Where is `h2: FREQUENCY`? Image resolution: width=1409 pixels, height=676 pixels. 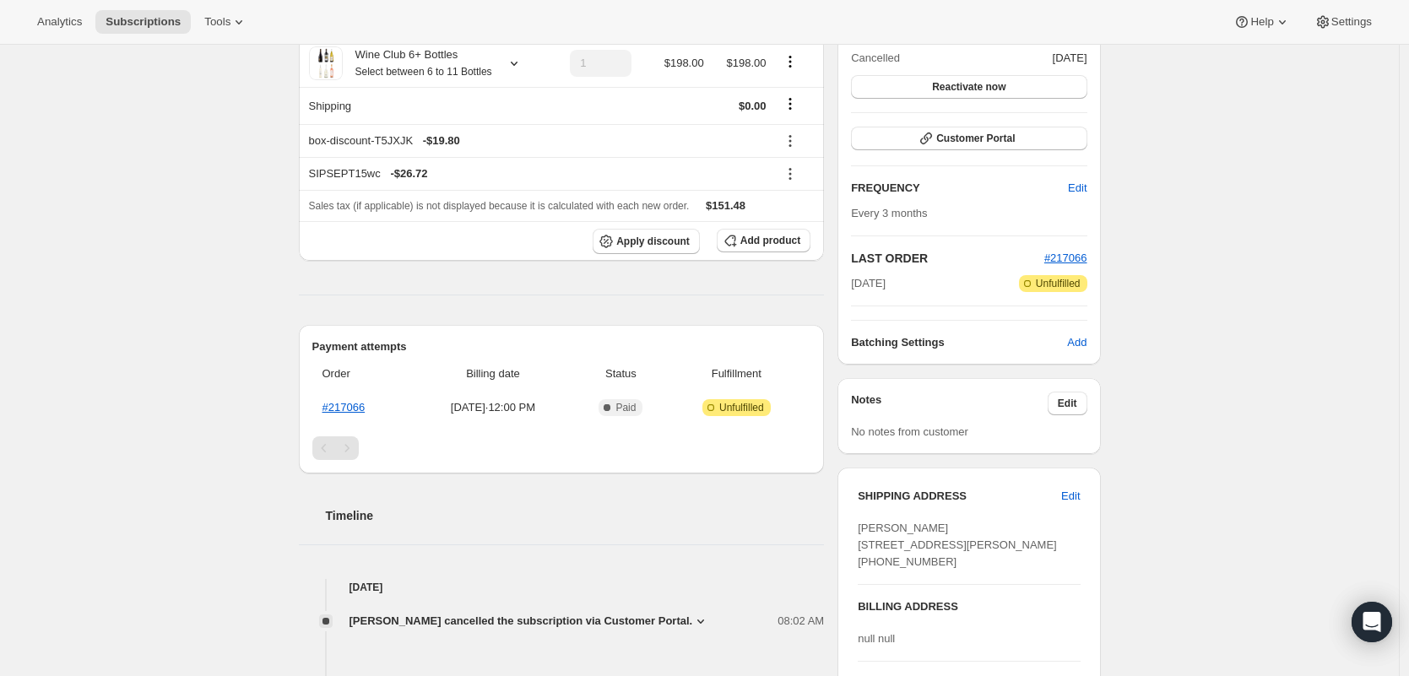 h2: FREQUENCY is located at coordinates (959, 188).